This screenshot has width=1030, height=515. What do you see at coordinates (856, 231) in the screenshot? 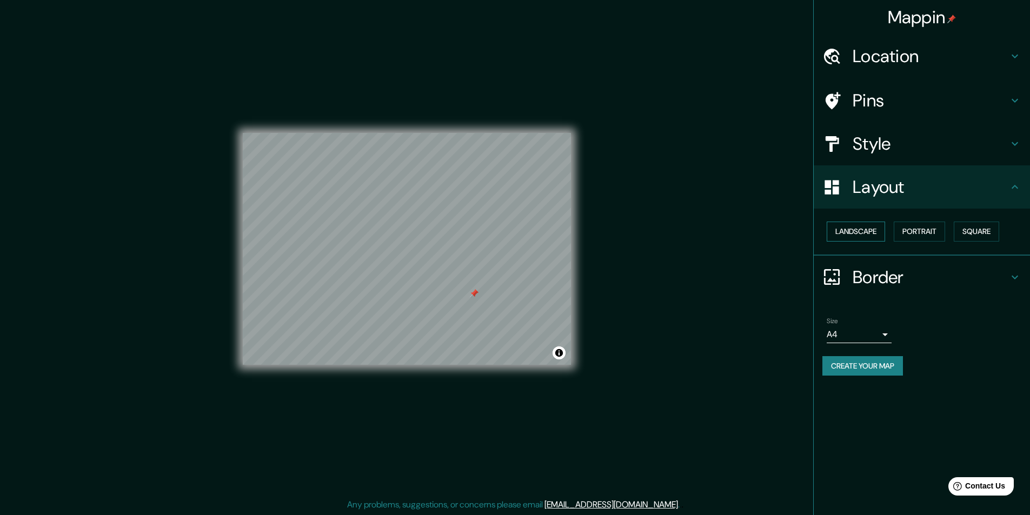
I see `button: Landscape` at bounding box center [856, 231].